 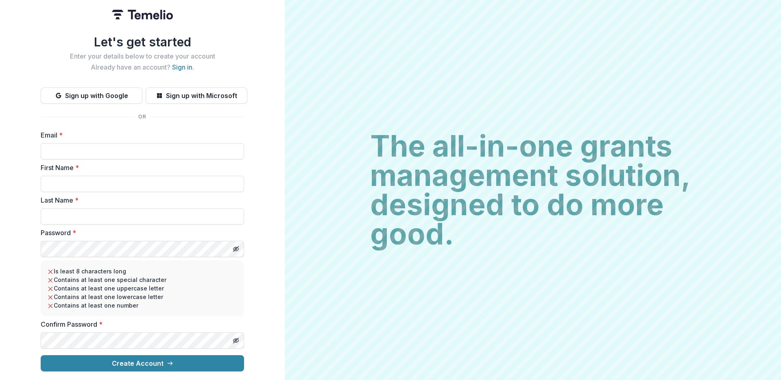 I want to click on li: Contains at least one uppercase letter, so click(x=142, y=288).